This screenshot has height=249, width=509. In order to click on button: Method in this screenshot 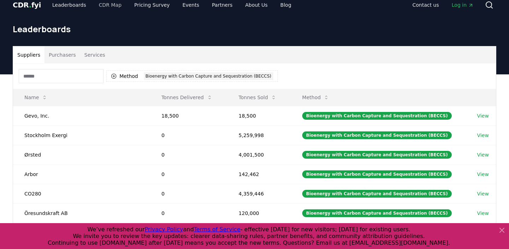, I will do `click(316, 97)`.